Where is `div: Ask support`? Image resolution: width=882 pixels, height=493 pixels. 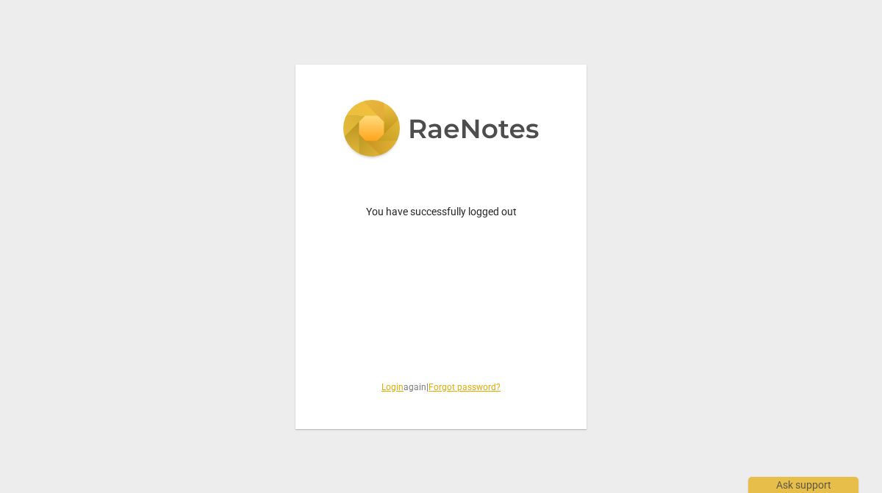 div: Ask support is located at coordinates (803, 485).